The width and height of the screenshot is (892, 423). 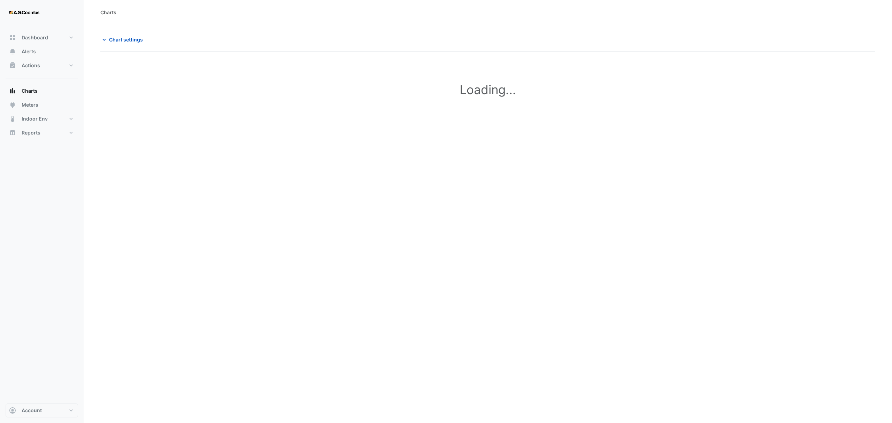 I want to click on span: Actions, so click(x=31, y=66).